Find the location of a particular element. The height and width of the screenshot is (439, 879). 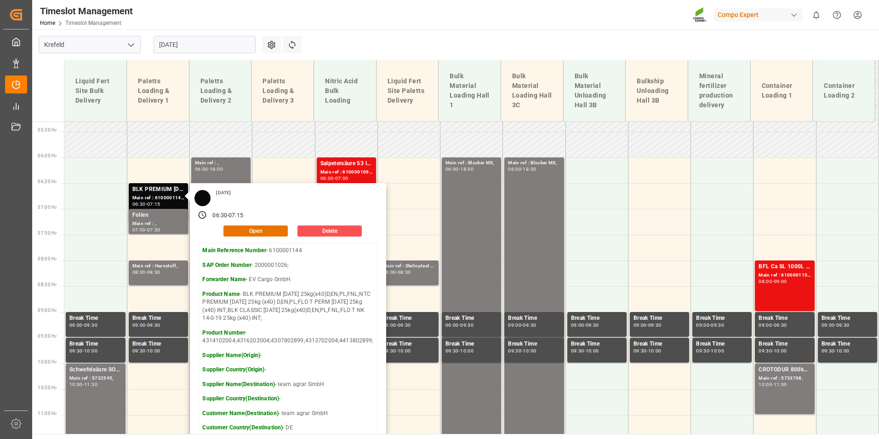

p: - 6100001144 is located at coordinates (288, 251).